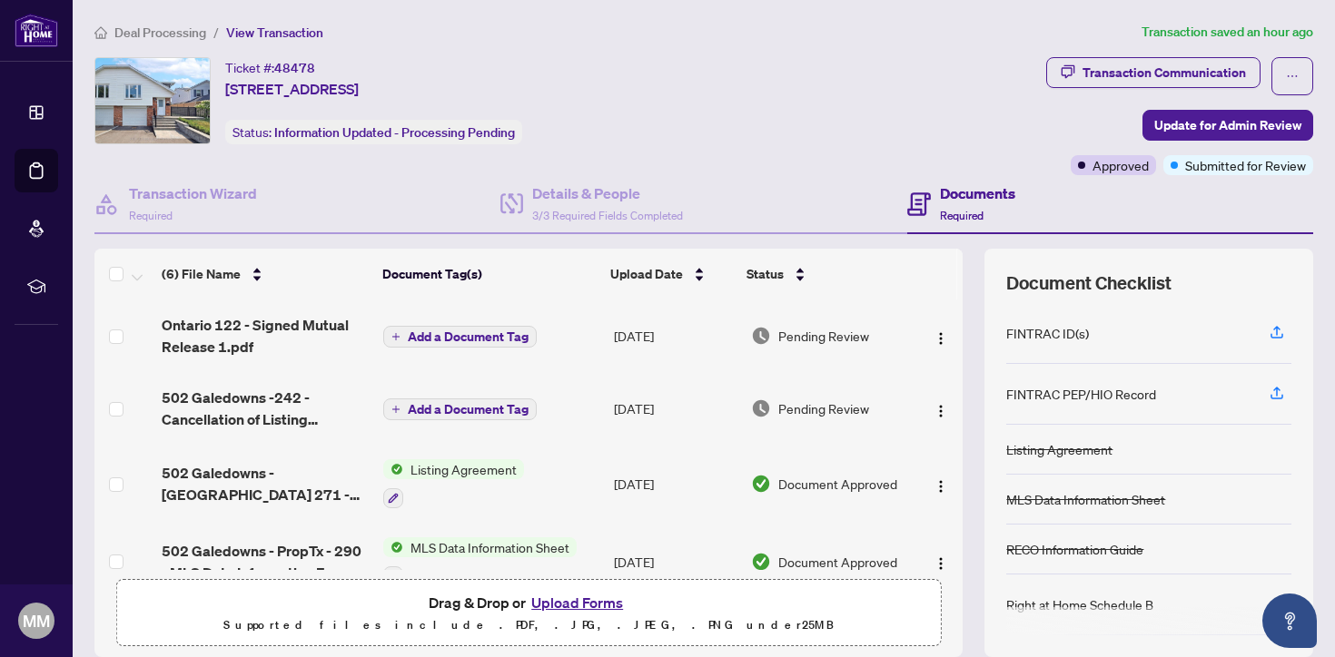  What do you see at coordinates (608, 193) in the screenshot?
I see `h4: Details & People` at bounding box center [608, 193].